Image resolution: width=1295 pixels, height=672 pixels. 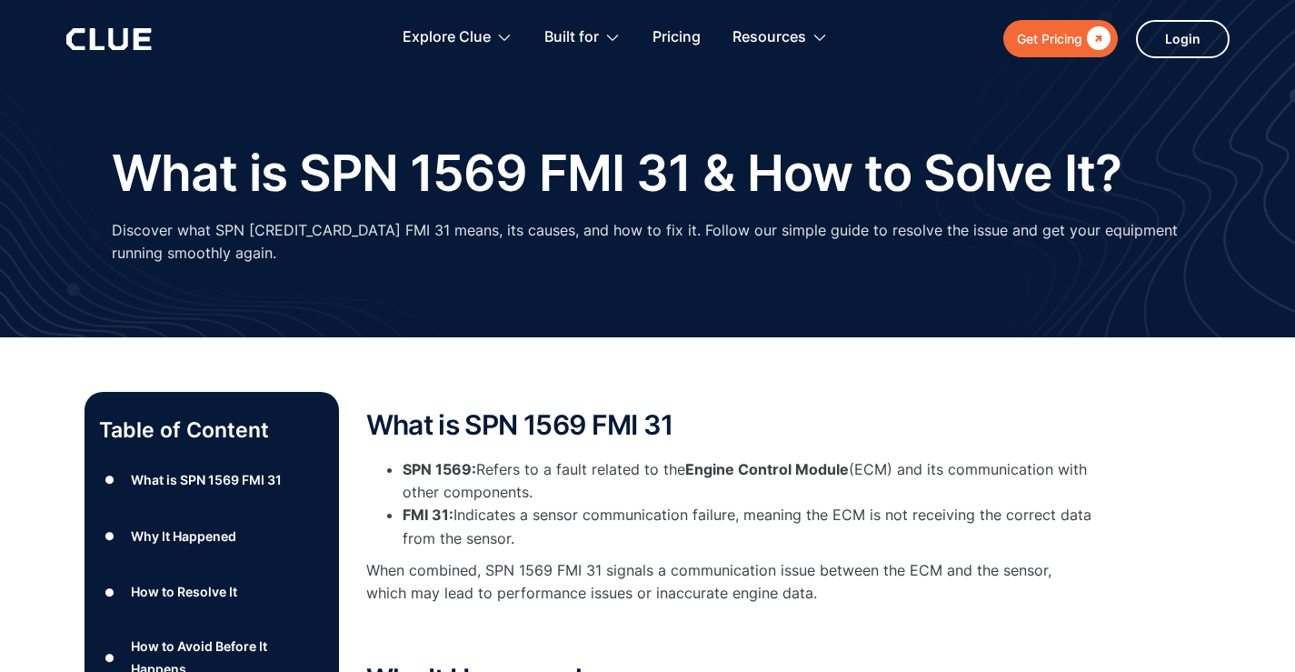 What do you see at coordinates (617, 173) in the screenshot?
I see `h1: What is SPN 1569 FMI 31 & How to Solve It?` at bounding box center [617, 173].